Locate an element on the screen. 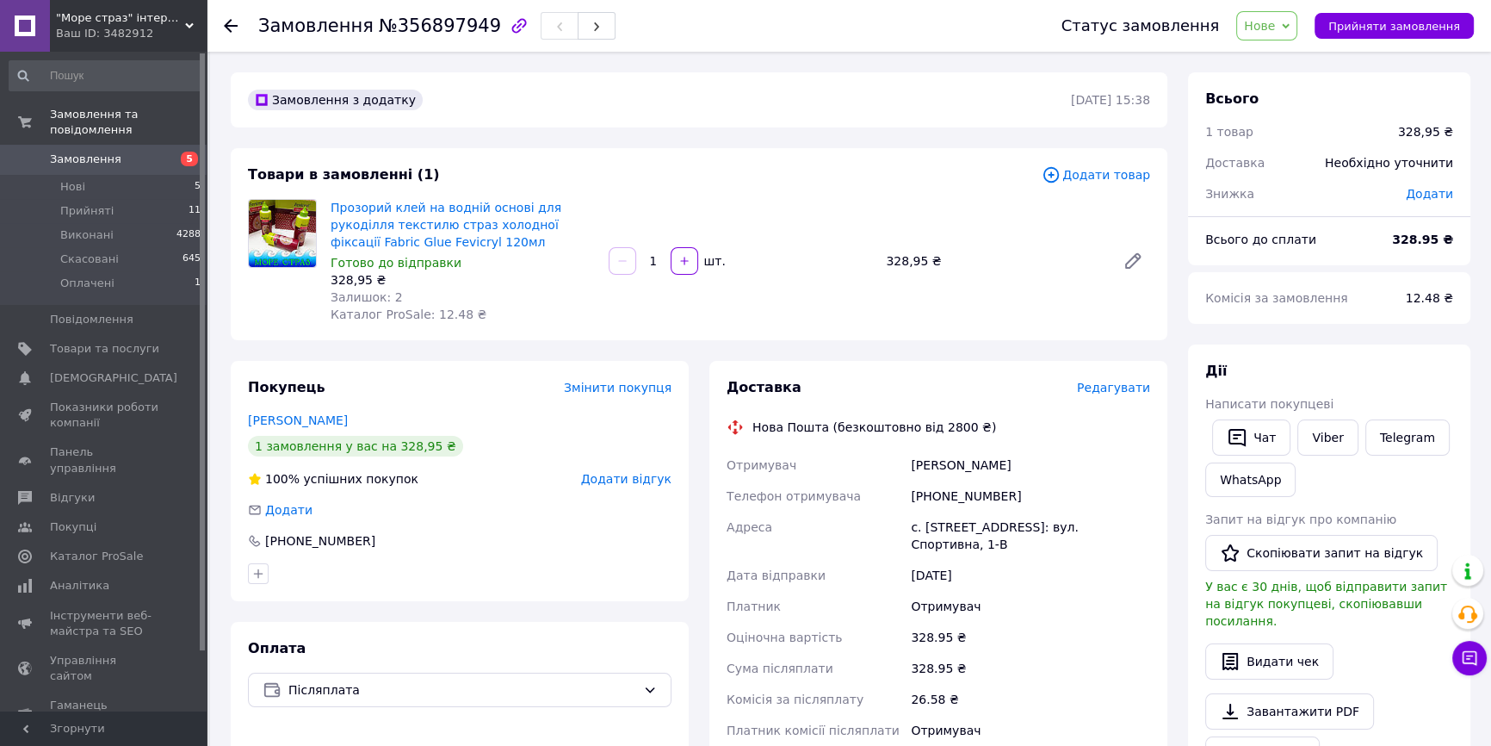 The height and width of the screenshot is (746, 1491). span: Платник комісії післяплати is located at coordinates (813, 730).